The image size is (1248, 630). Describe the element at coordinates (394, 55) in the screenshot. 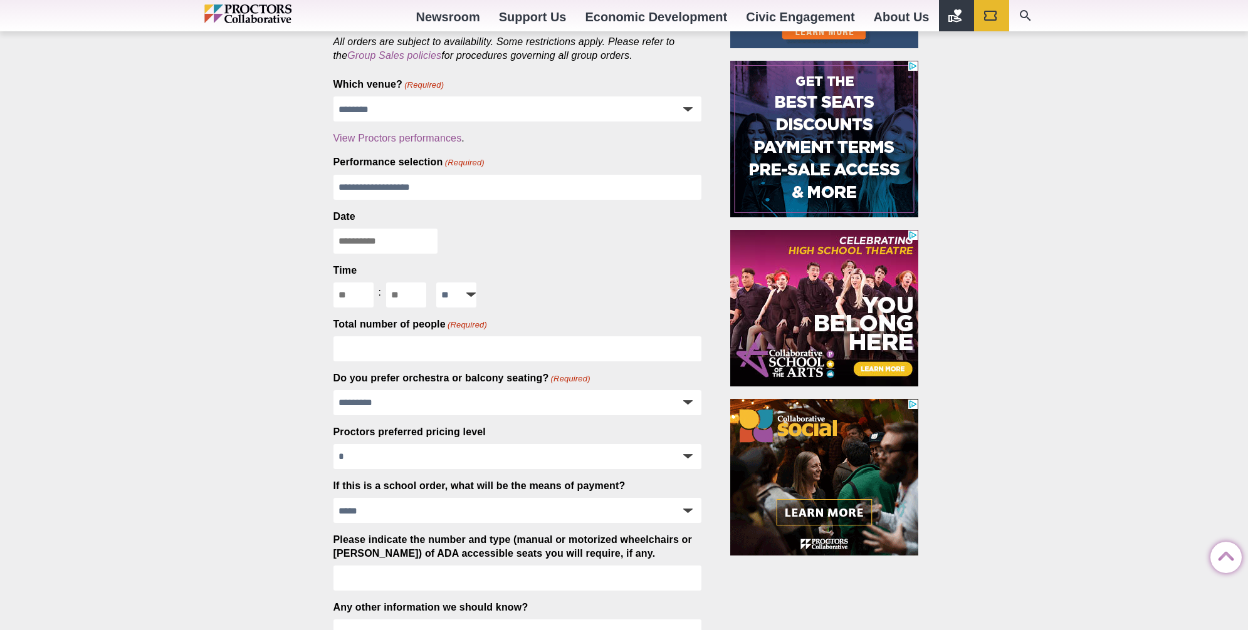

I see `a: Group Sales policies` at that location.